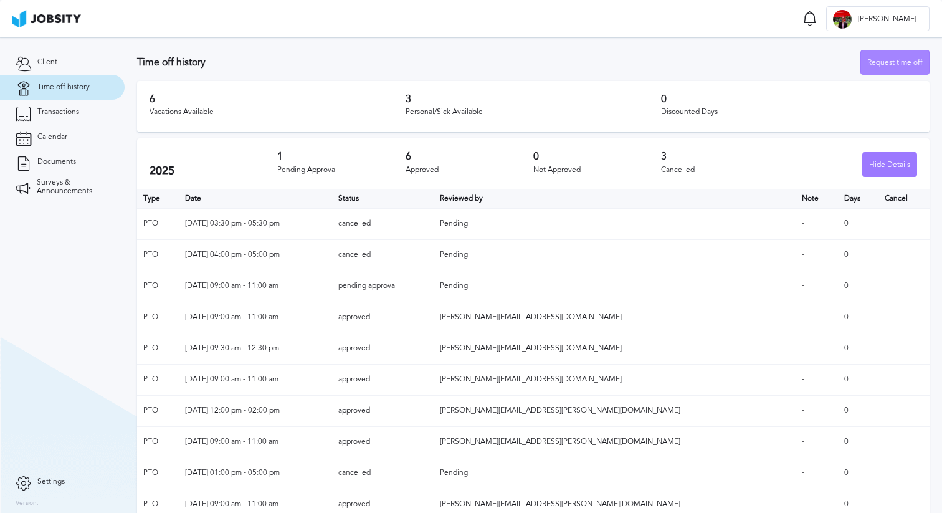 Image resolution: width=942 pixels, height=513 pixels. Describe the element at coordinates (51, 482) in the screenshot. I see `span: Settings` at that location.